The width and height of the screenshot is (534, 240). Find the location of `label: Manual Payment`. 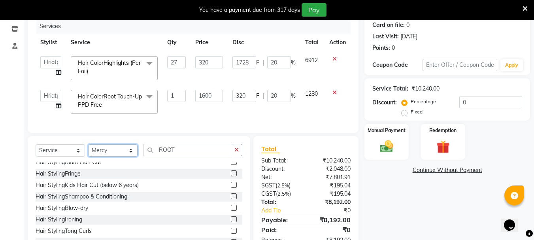

label: Manual Payment is located at coordinates (386, 130).